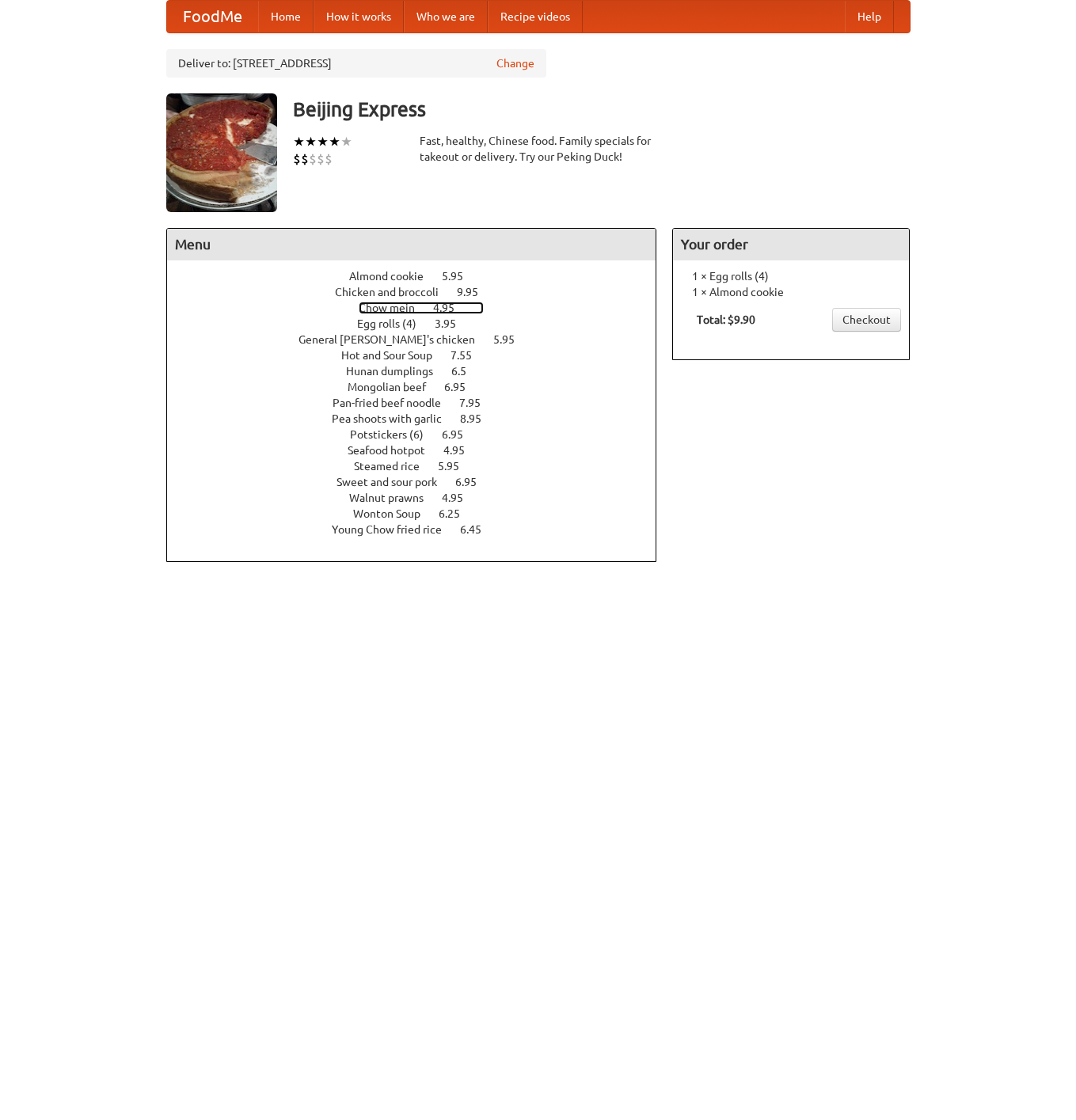 This screenshot has height=1120, width=1076. I want to click on span: Sweet and sour pork, so click(394, 482).